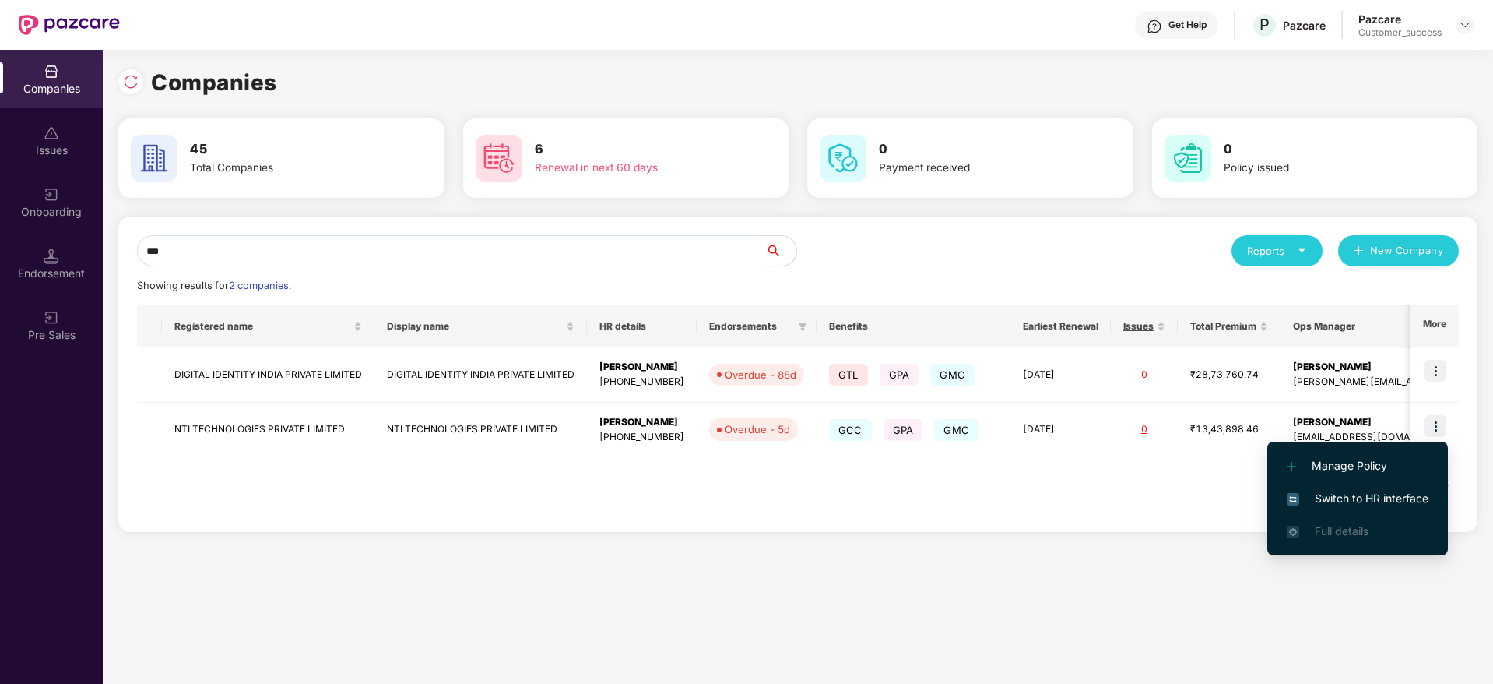 This screenshot has width=1493, height=684. What do you see at coordinates (51, 256) in the screenshot?
I see `img: svg+xml;base64,PHN2ZyB3aWR0aD0iMTQuNSIgaGVpZ2h0PSIxNC41IiB2aWV3Qm94PSIwIDAgMTYgMTYiIGZpbGw9Im5vbm...` at bounding box center [51, 256].